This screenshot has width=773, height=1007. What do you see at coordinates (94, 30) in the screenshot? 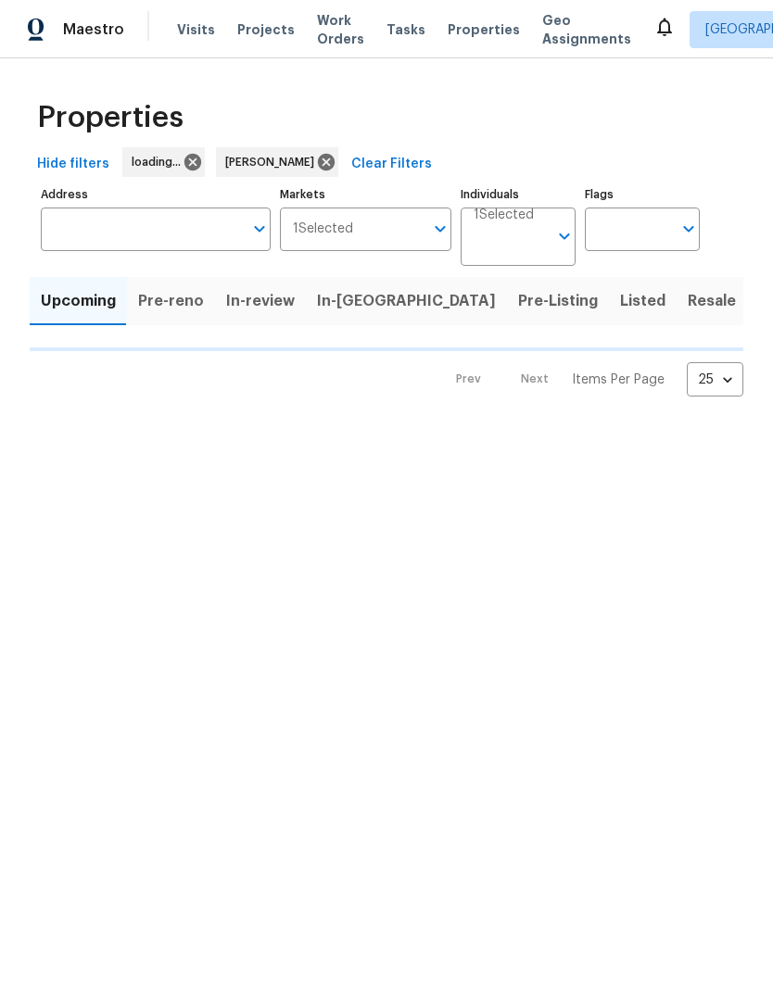
I see `span: Maestro` at bounding box center [94, 30].